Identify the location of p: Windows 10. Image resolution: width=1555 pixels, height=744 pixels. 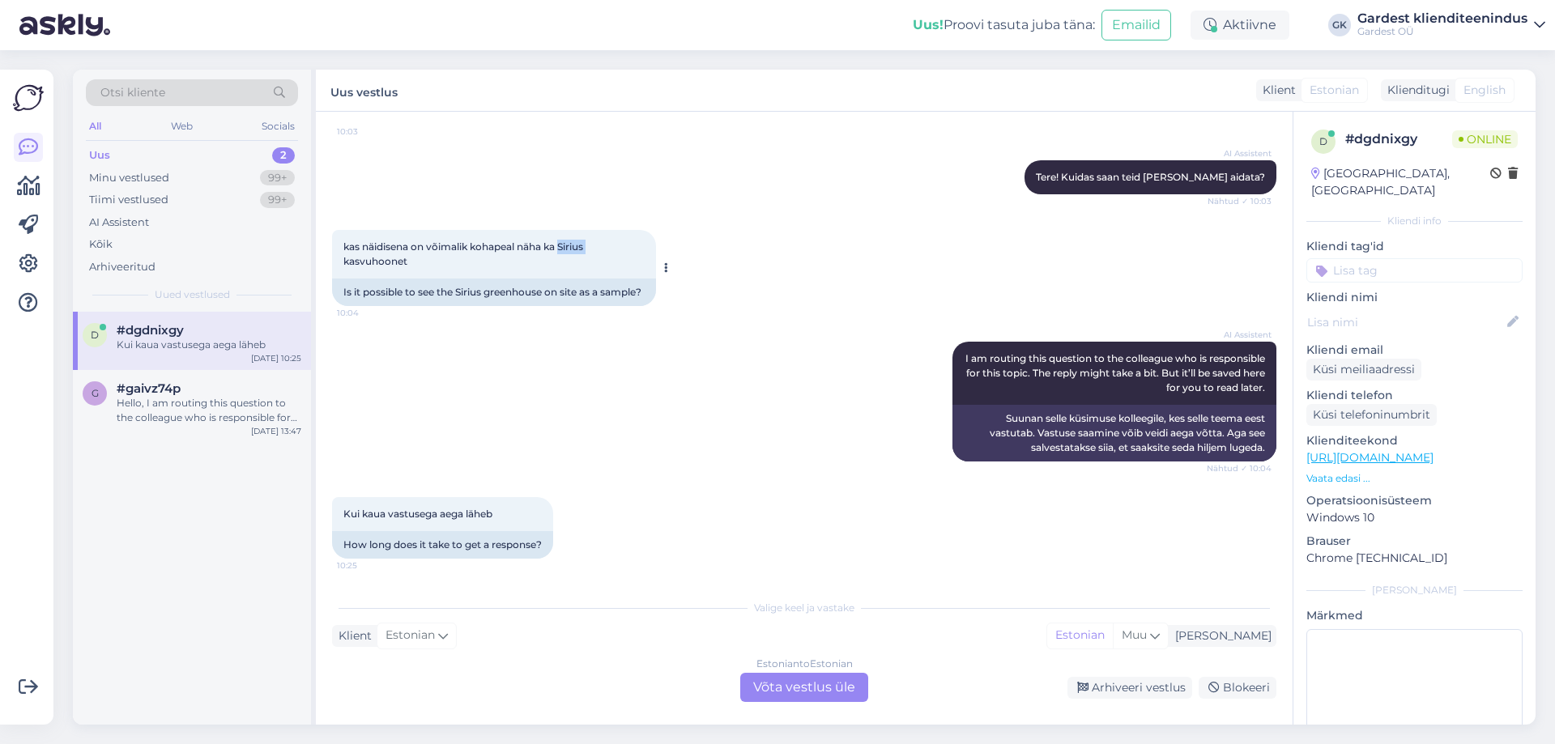
(1414, 517).